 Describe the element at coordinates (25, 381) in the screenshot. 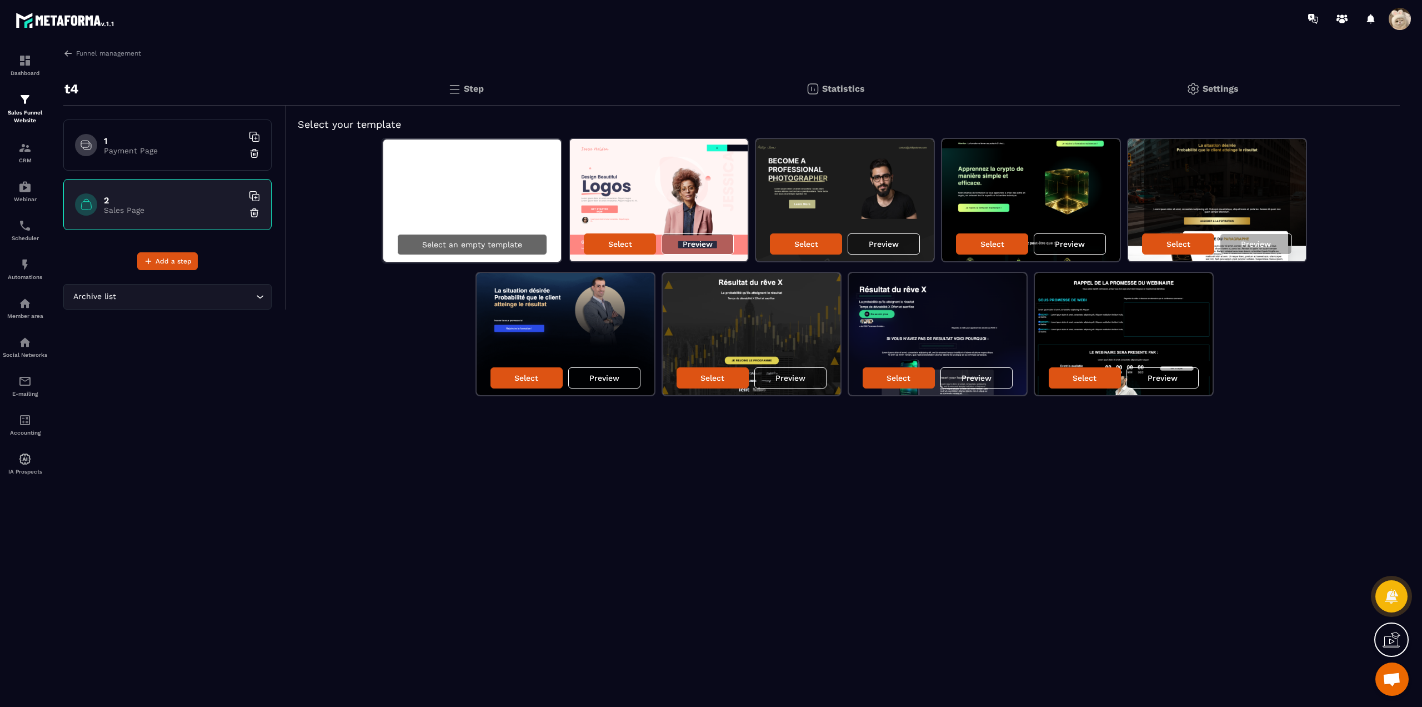

I see `img: email` at that location.